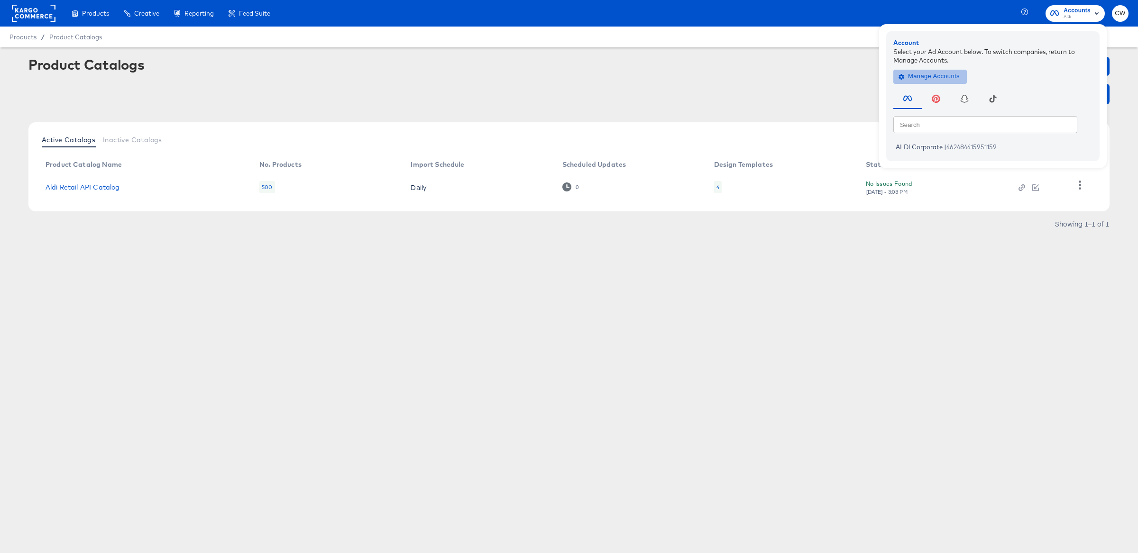 This screenshot has width=1138, height=553. What do you see at coordinates (267, 187) in the screenshot?
I see `div: 500` at bounding box center [267, 187].